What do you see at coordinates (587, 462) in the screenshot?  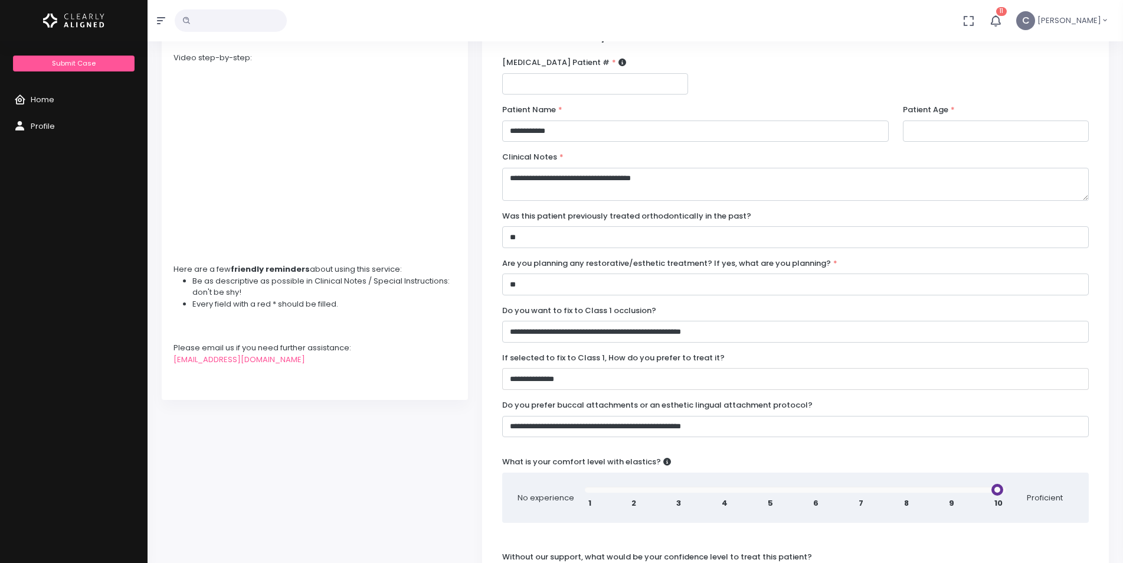 I see `label: What is your comfort level with elastics?` at bounding box center [587, 462].